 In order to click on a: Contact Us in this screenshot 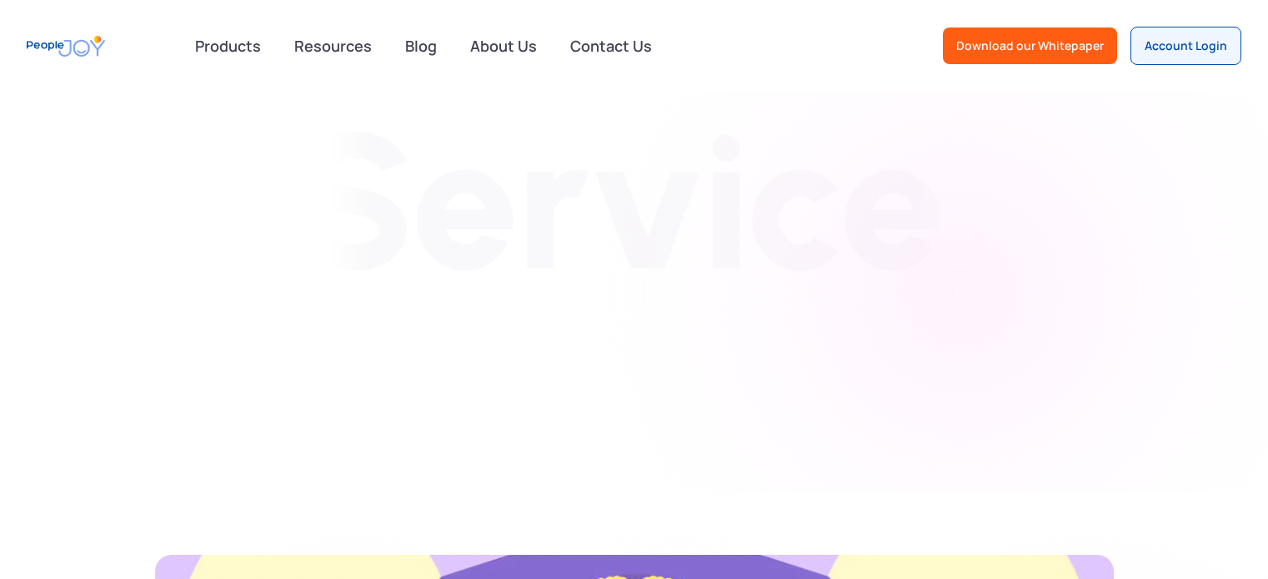, I will do `click(611, 46)`.